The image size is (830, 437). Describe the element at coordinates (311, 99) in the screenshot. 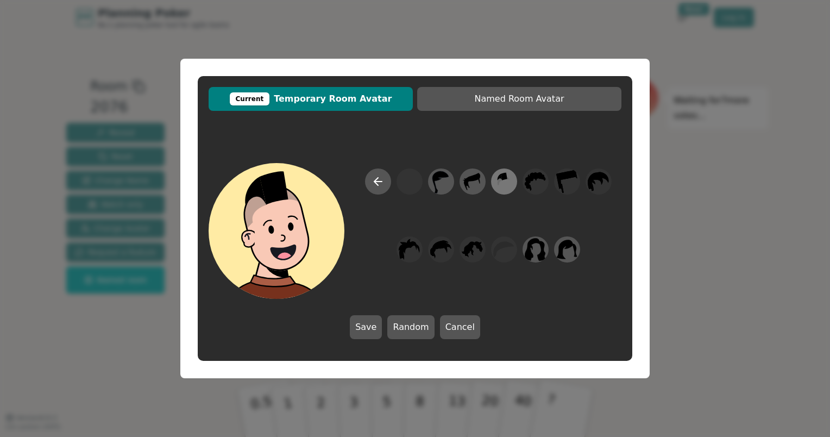

I see `span: Temporary Room Avatar` at that location.